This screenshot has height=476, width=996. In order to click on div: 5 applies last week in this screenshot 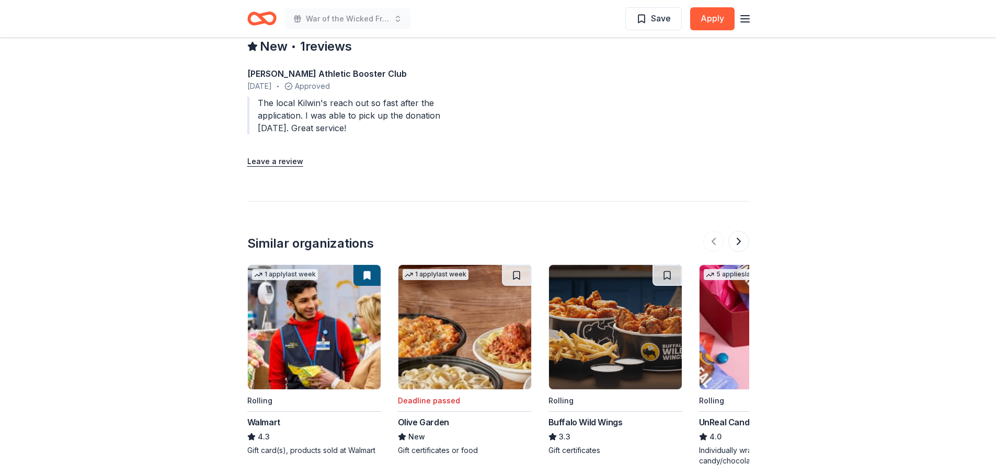, I will do `click(740, 274)`.